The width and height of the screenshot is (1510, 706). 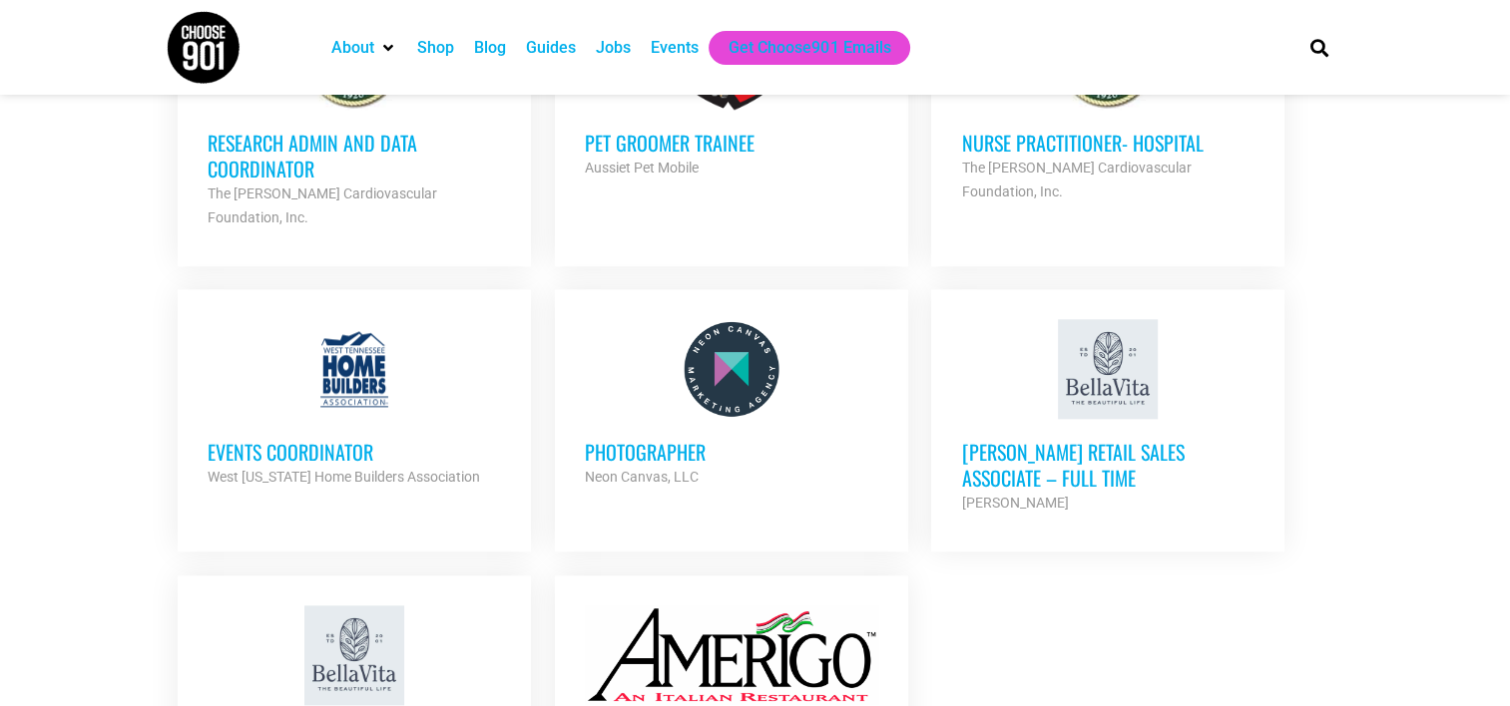 What do you see at coordinates (731, 143) in the screenshot?
I see `h3: Pet Groomer Trainee` at bounding box center [731, 143].